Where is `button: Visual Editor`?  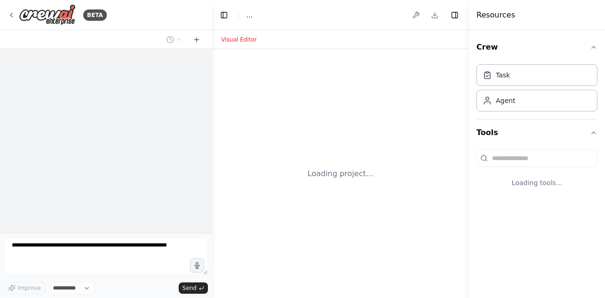 button: Visual Editor is located at coordinates (239, 40).